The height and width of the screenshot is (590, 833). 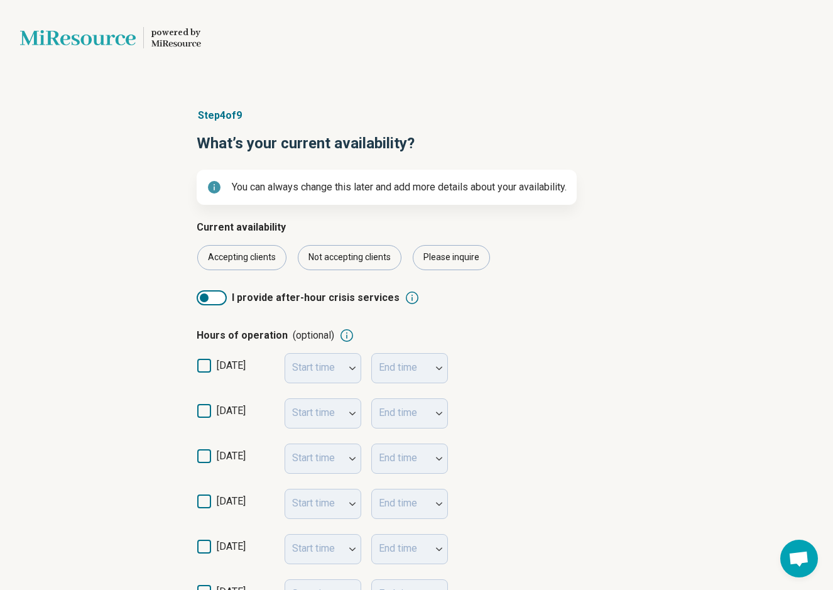 I want to click on span: (optional), so click(x=314, y=336).